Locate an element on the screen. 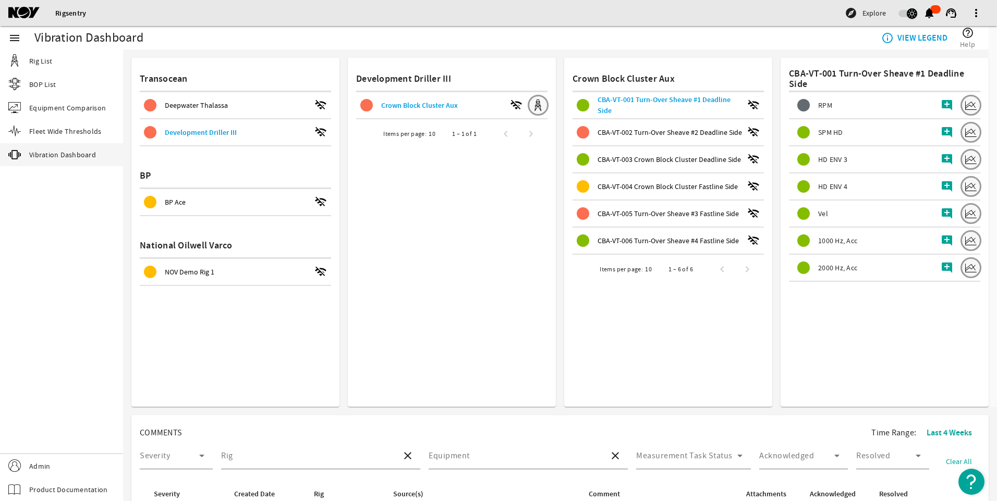 Image resolution: width=997 pixels, height=501 pixels. button: BP Ace is located at coordinates (235, 202).